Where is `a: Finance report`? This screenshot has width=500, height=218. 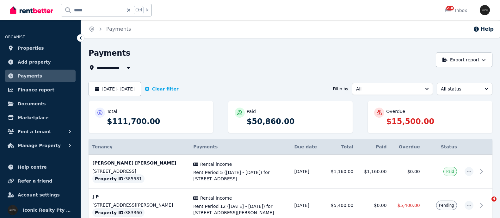 a: Finance report is located at coordinates (40, 90).